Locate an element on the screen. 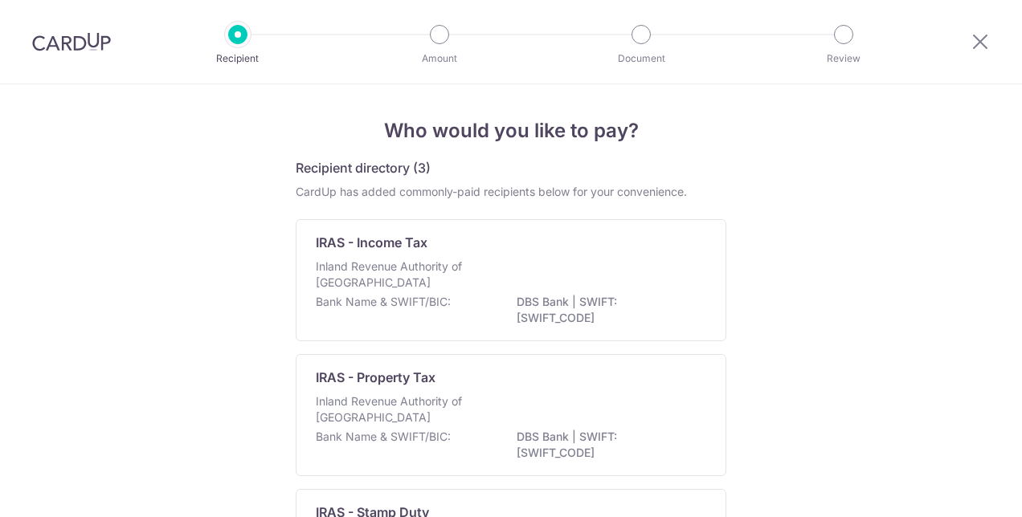 This screenshot has width=1022, height=517. p: Recipient is located at coordinates (238, 59).